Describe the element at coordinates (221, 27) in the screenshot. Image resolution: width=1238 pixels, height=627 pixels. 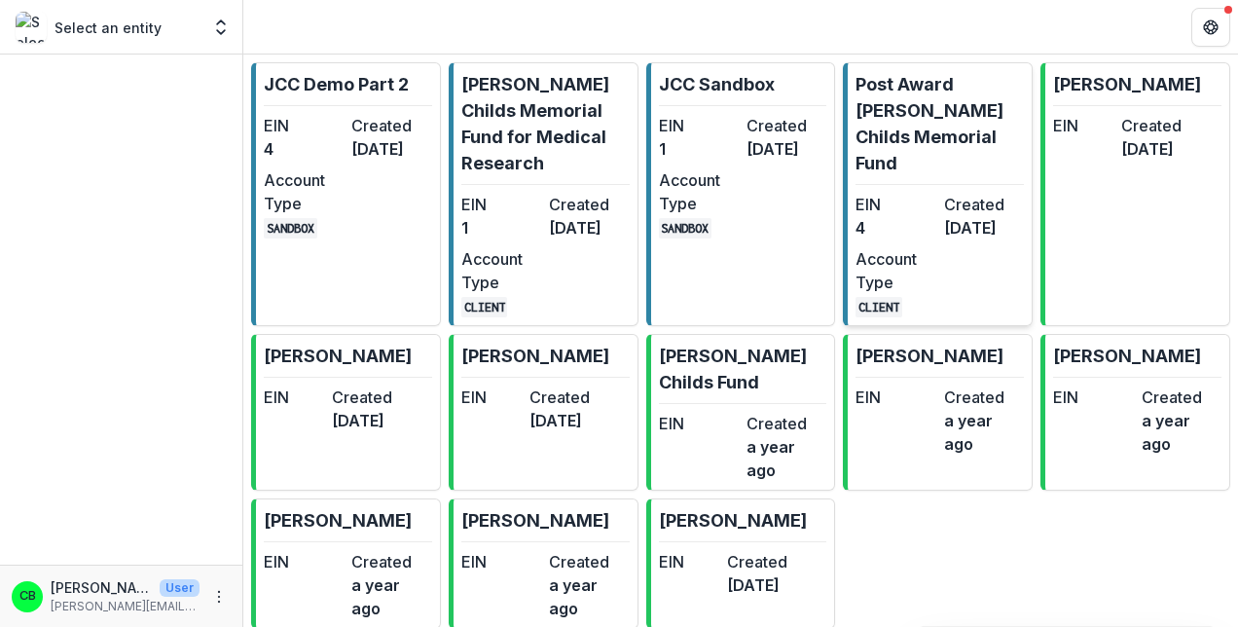
I see `button: Open entity switcher` at that location.